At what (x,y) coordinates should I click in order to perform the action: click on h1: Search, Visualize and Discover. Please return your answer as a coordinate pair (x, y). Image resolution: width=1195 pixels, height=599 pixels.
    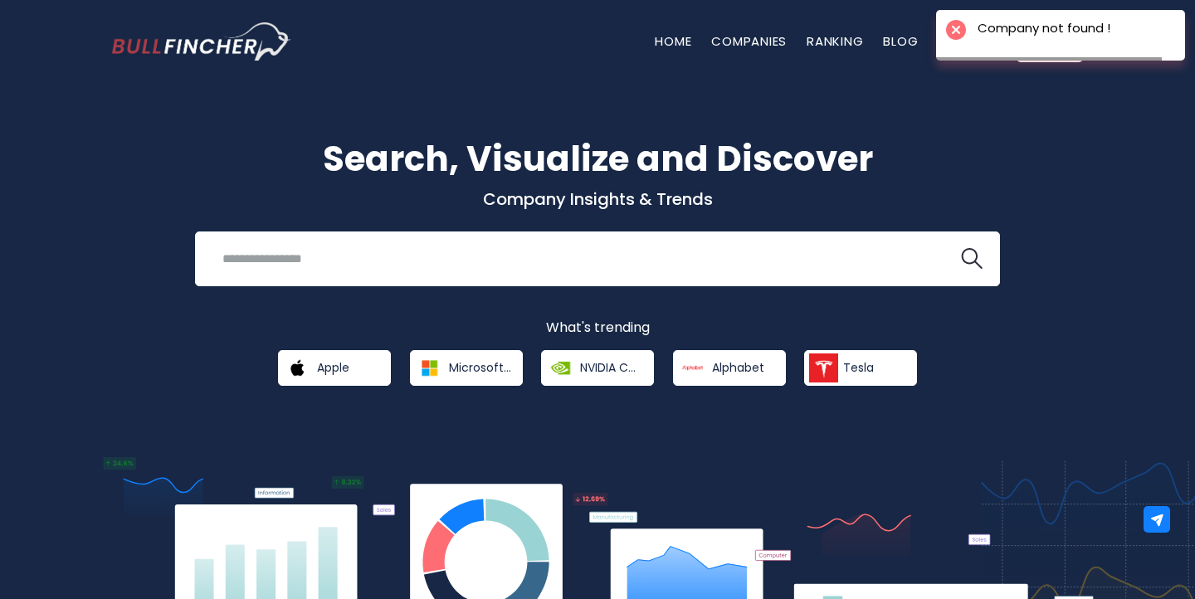
    Looking at the image, I should click on (597, 158).